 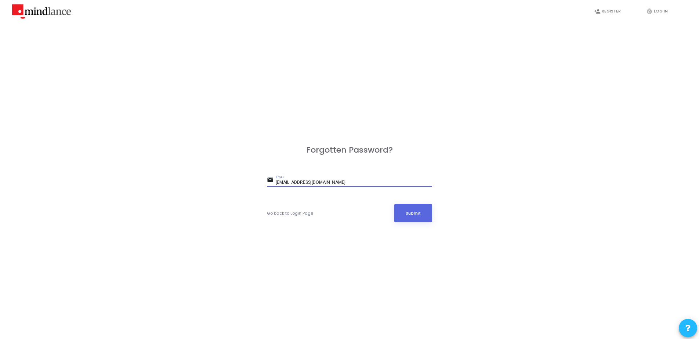 What do you see at coordinates (649, 11) in the screenshot?
I see `i: fingerprint` at bounding box center [649, 11].